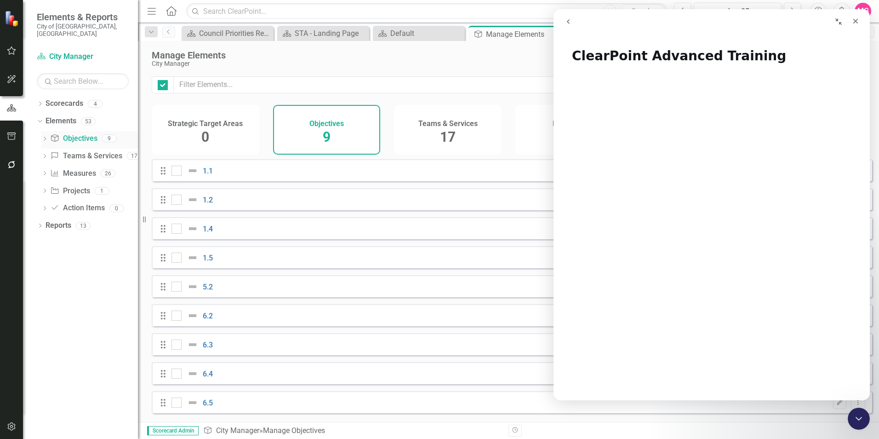  Describe the element at coordinates (302, 12) in the screenshot. I see `div: Close` at that location.